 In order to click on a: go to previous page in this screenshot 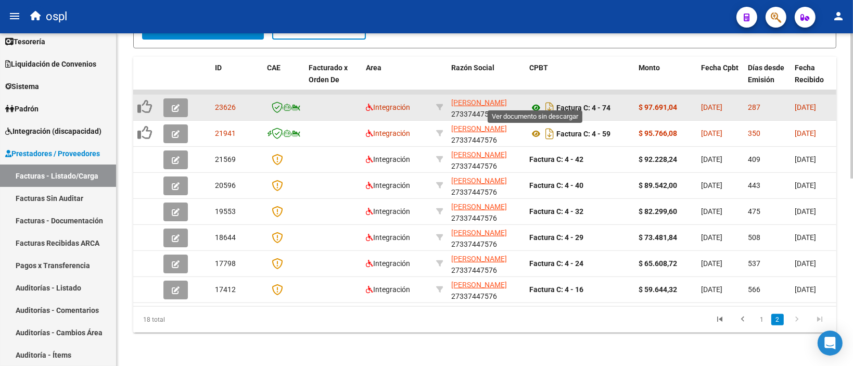, I will do `click(743, 320)`.